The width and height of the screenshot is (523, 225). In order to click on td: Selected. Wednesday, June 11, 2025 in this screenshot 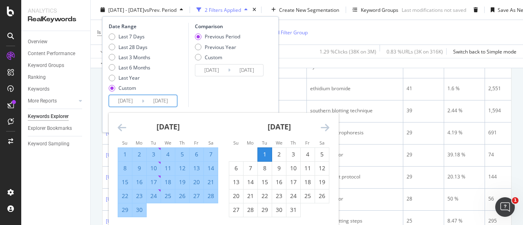, I will do `click(168, 168)`.